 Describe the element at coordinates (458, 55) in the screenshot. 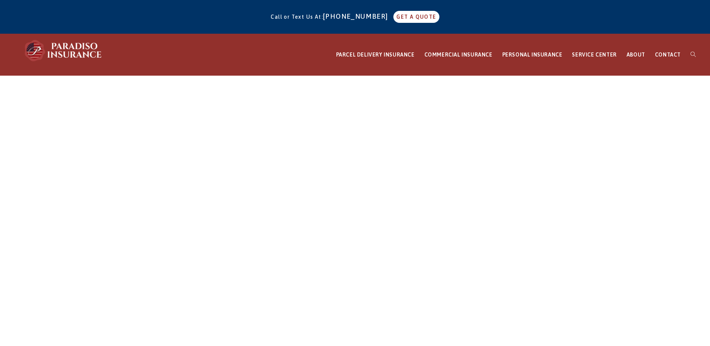

I see `span: COMMERCIAL INSURANCE` at that location.